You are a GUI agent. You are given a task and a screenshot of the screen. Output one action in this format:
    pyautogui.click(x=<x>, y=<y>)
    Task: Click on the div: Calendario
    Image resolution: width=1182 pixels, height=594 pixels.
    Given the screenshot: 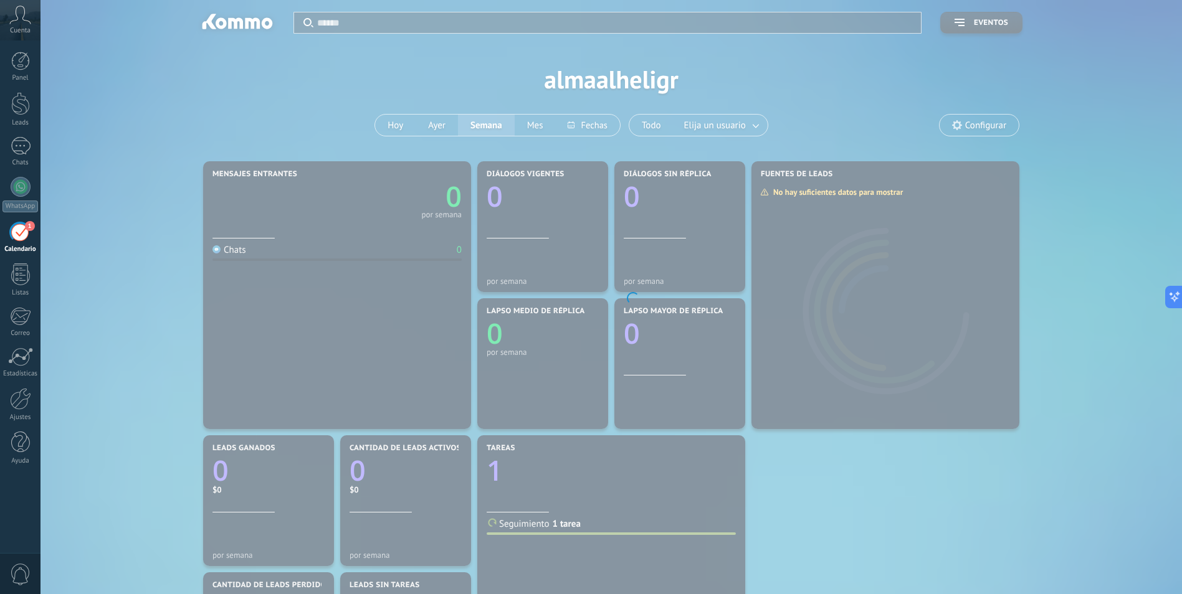 What is the action you would take?
    pyautogui.click(x=21, y=249)
    